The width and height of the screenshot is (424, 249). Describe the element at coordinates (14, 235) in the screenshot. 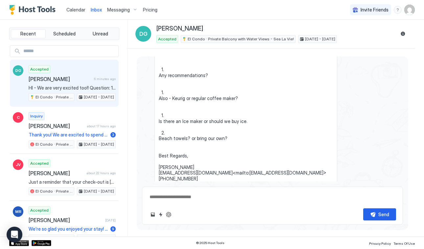

I see `div: Open Intercom Messenger` at that location.